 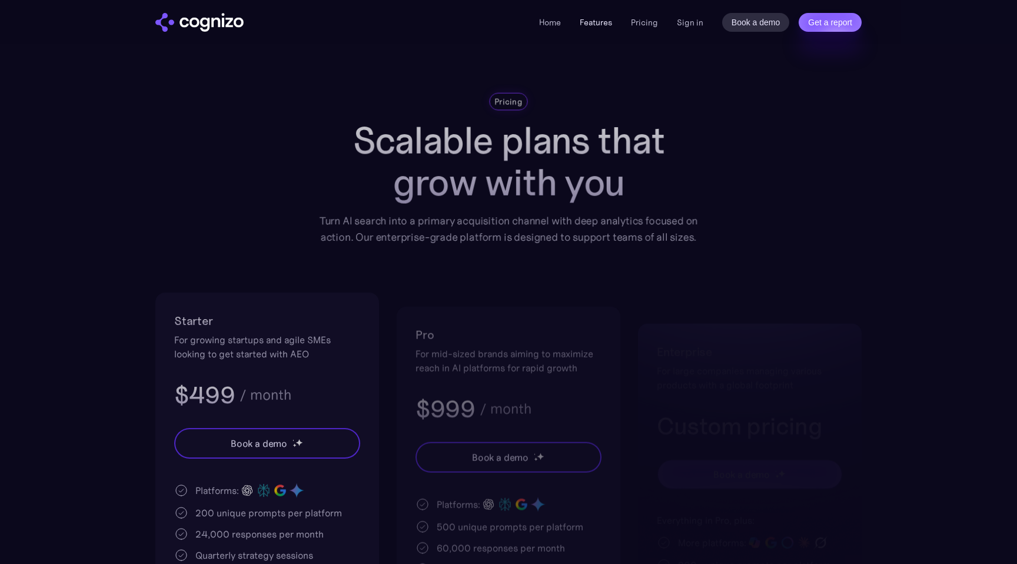 I want to click on a: Book a demo, so click(x=756, y=22).